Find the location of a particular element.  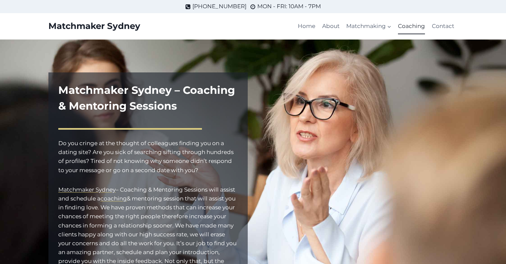

nav: Primary is located at coordinates (376, 26).